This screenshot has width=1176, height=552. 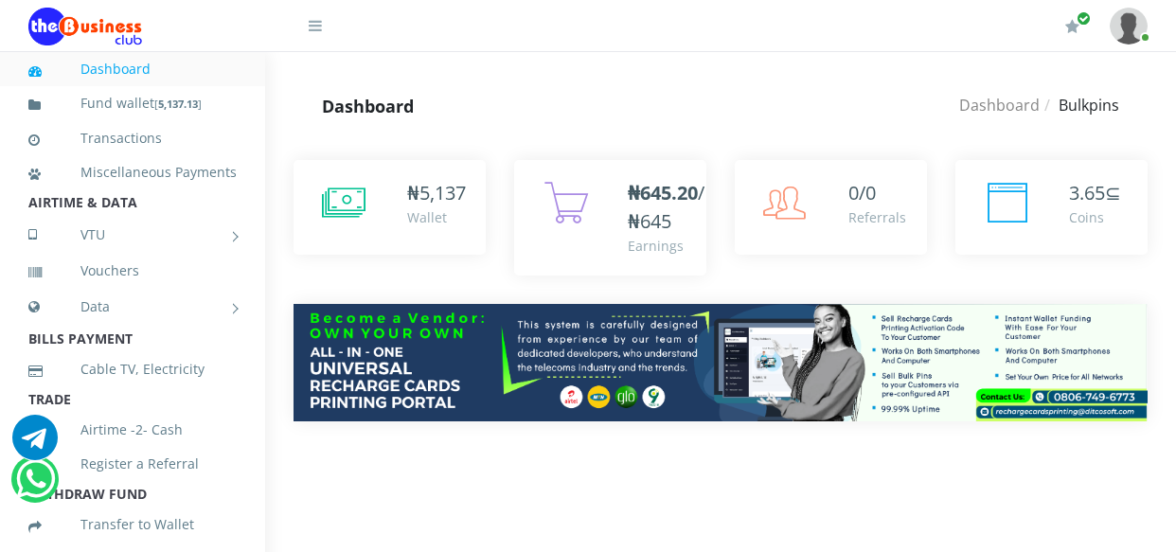 What do you see at coordinates (666, 206) in the screenshot?
I see `span: /₦645` at bounding box center [666, 206].